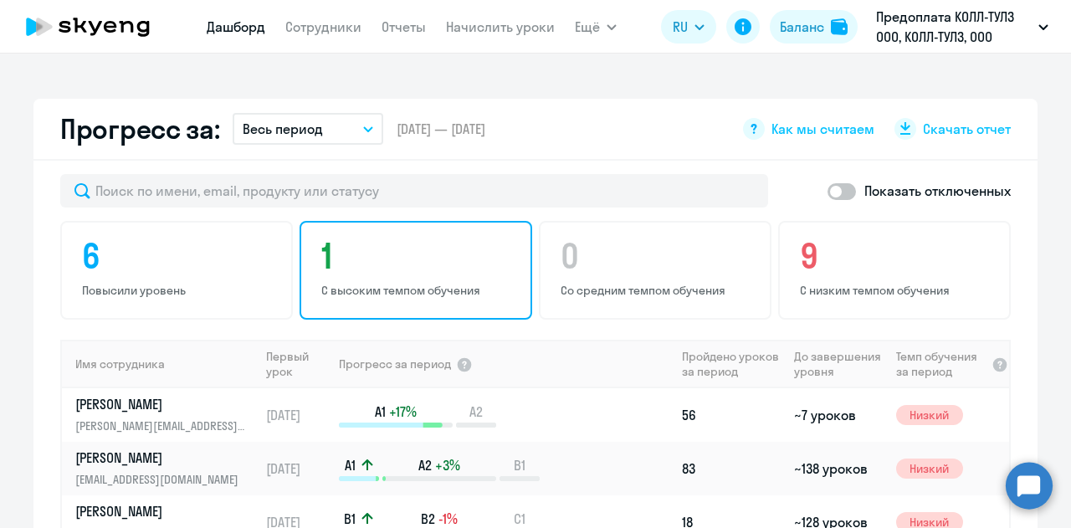 The height and width of the screenshot is (528, 1071). What do you see at coordinates (587, 27) in the screenshot?
I see `span: Ещё` at bounding box center [587, 27].